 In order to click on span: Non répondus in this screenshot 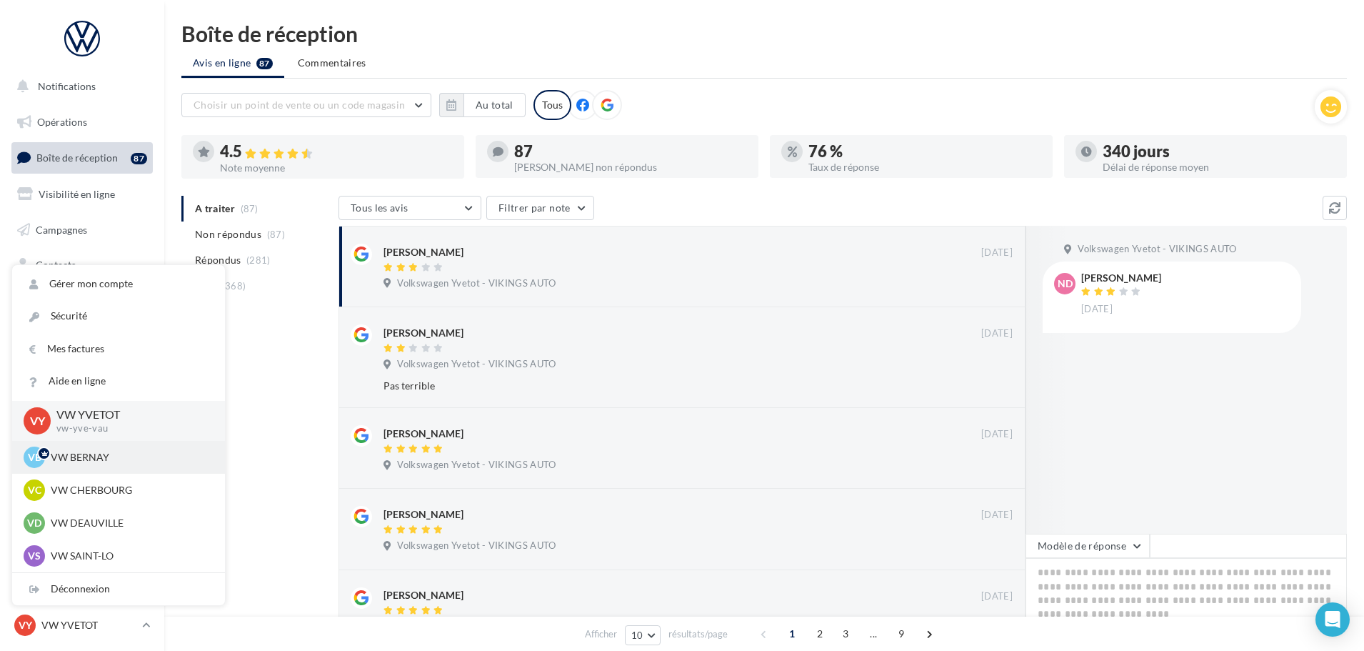, I will do `click(228, 234)`.